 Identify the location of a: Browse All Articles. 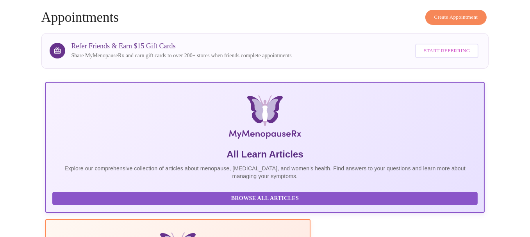
(266, 198).